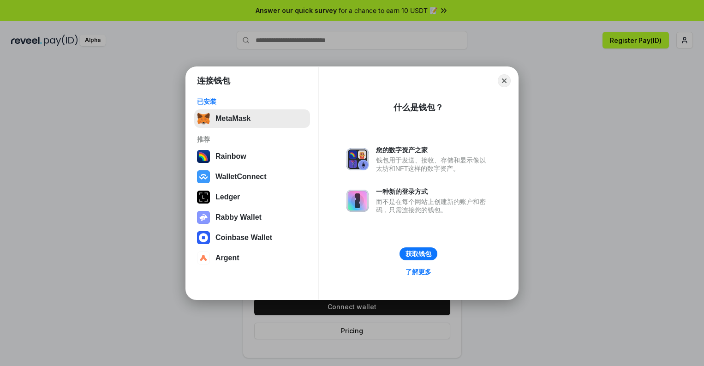 The height and width of the screenshot is (366, 704). Describe the element at coordinates (233, 118) in the screenshot. I see `div: MetaMask` at that location.